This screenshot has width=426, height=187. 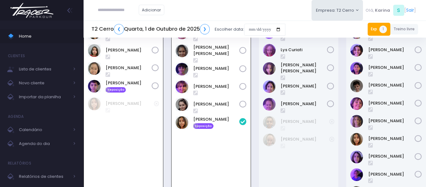 What do you see at coordinates (382, 10) in the screenshot?
I see `span: Karina` at bounding box center [382, 10].